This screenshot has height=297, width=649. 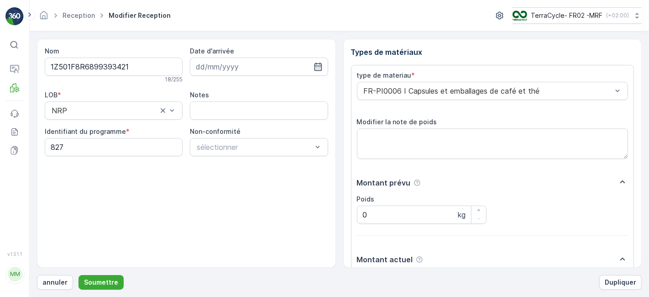 I want to click on span: Modifier Reception, so click(x=140, y=16).